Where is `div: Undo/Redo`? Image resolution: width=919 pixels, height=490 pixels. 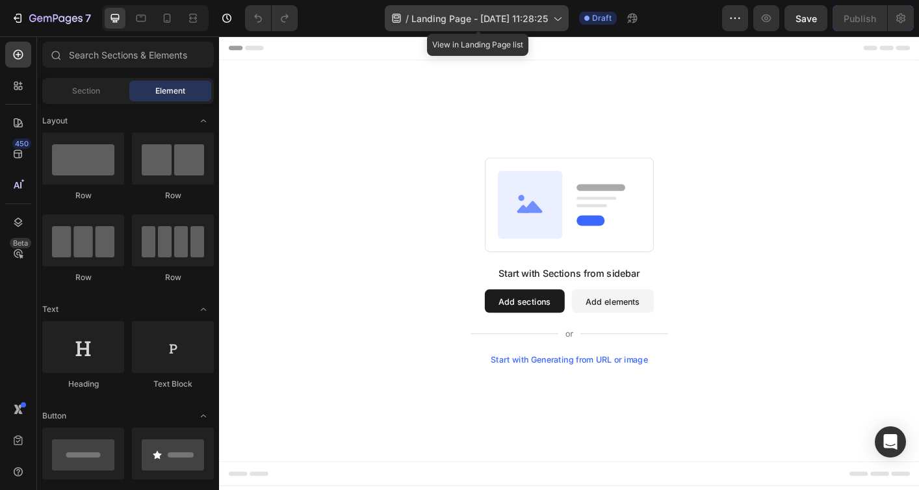
div: Undo/Redo is located at coordinates (271, 18).